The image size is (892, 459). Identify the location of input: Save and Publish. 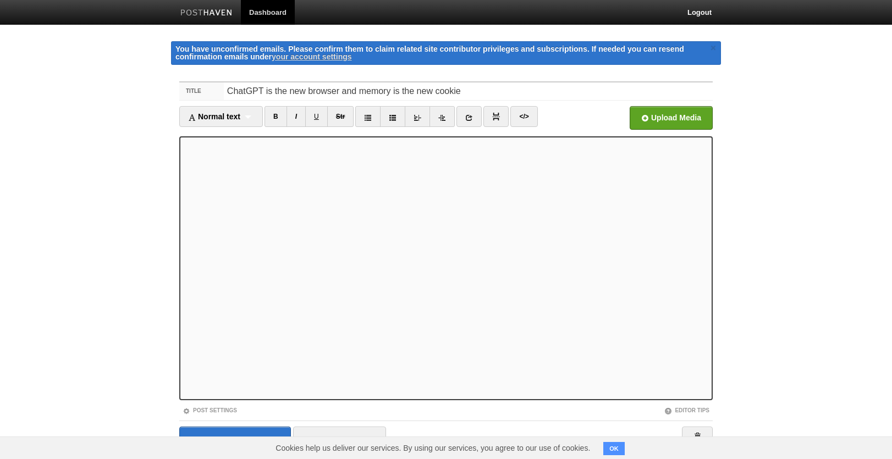
(235, 441).